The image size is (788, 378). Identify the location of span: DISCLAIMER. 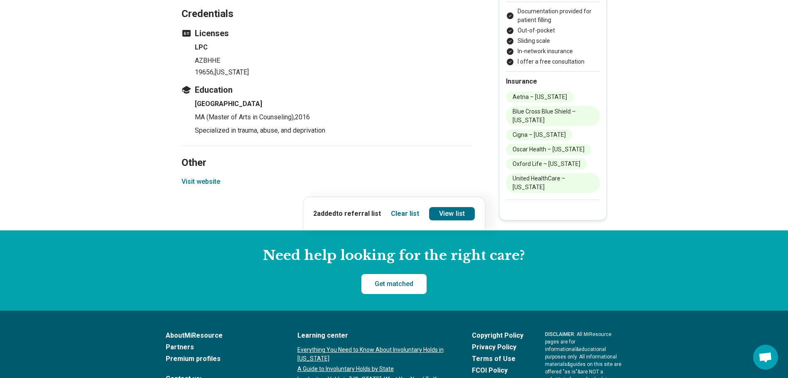
(560, 334).